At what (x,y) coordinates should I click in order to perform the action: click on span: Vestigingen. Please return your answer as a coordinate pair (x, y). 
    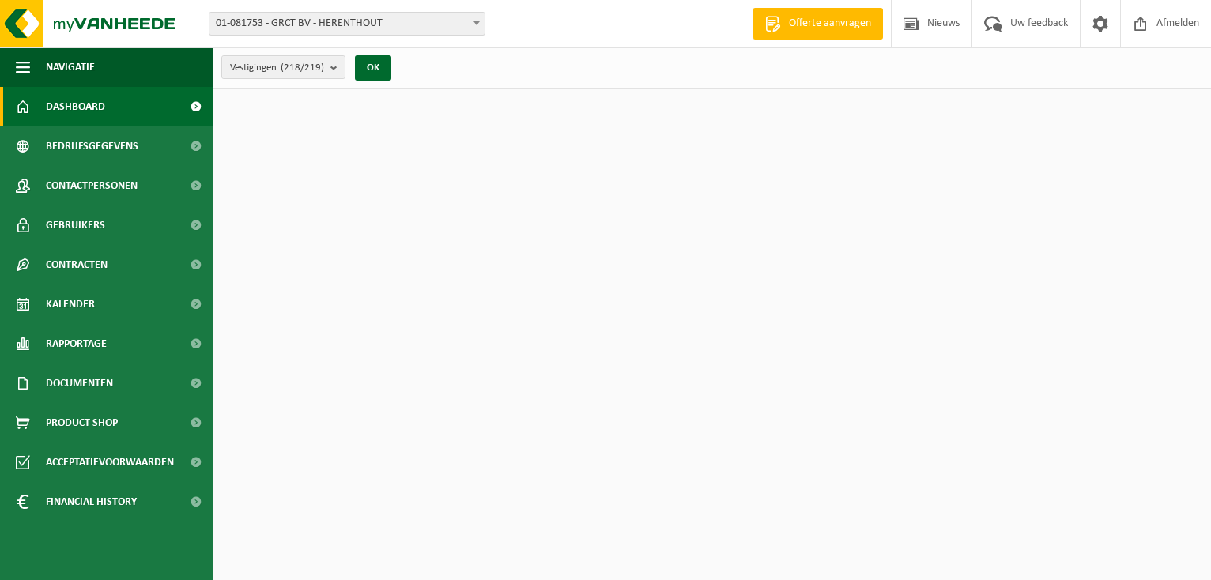
    Looking at the image, I should click on (277, 68).